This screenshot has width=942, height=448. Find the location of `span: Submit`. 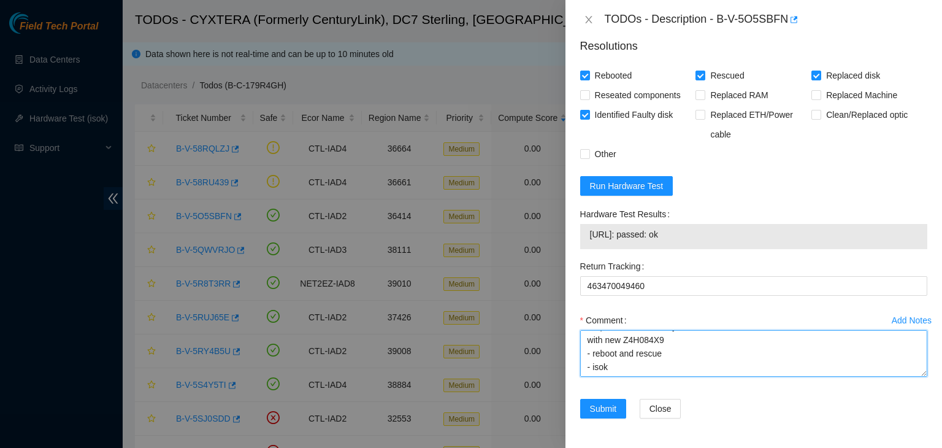

span: Submit is located at coordinates (603, 408).